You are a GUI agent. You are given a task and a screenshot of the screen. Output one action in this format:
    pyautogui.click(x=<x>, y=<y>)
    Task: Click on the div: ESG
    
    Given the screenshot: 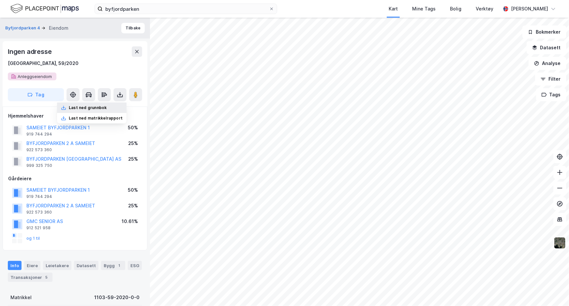 What is the action you would take?
    pyautogui.click(x=135, y=265)
    